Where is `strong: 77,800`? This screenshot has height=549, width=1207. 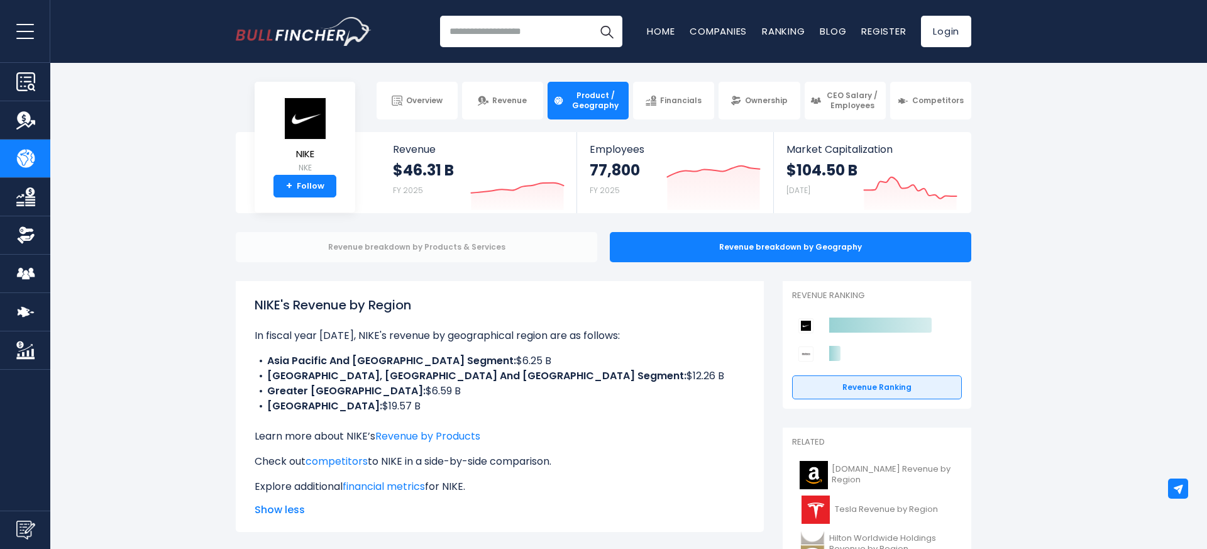 strong: 77,800 is located at coordinates (615, 170).